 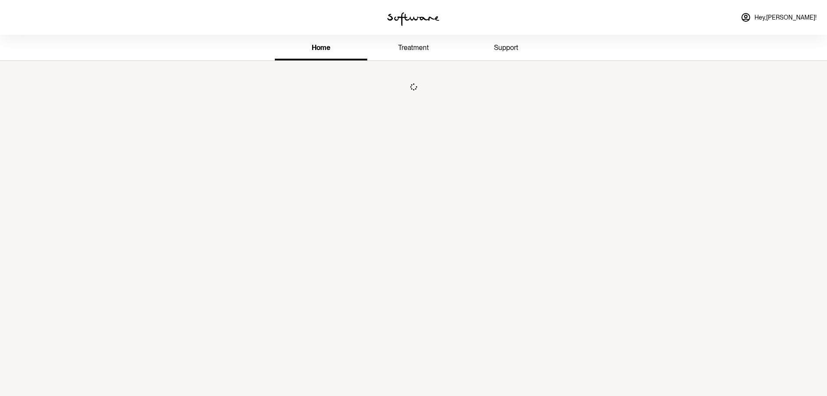 I want to click on a: support, so click(x=506, y=48).